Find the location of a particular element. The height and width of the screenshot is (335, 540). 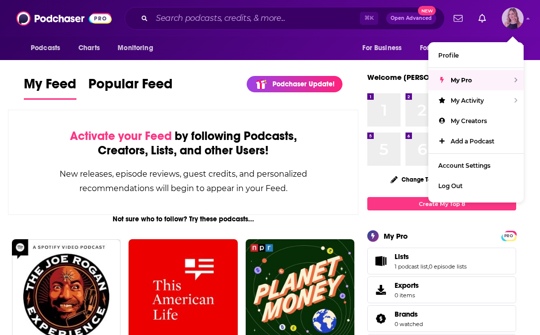

div: New releases, episode reviews, guest credits, and personalized recommendations will begin to appe... is located at coordinates (183, 181).